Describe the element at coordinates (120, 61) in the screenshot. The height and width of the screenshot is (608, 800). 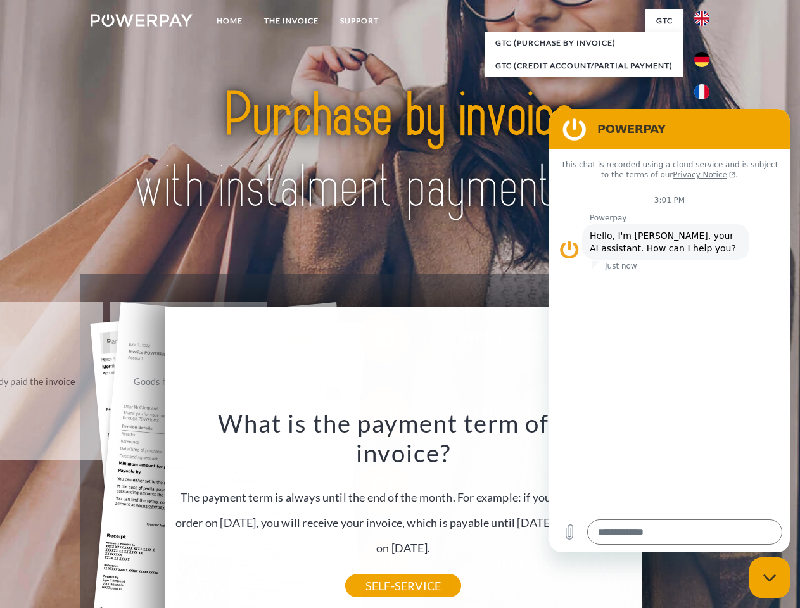
I see `p: This chat is recorded using a cloud service and is subject to the terms of our .` at that location.